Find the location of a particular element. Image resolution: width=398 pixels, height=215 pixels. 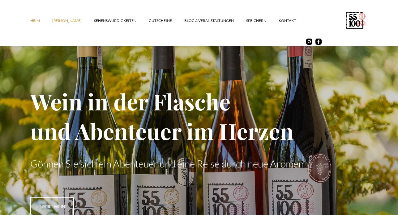

font: unsere Weine is located at coordinates (52, 207).